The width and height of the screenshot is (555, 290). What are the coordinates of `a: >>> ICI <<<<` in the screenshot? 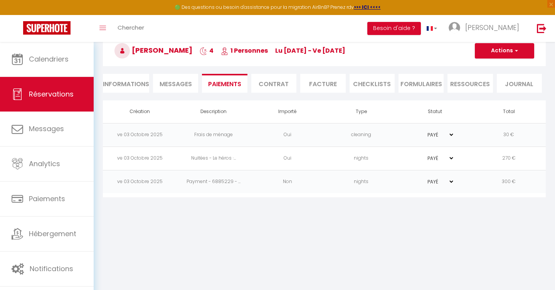 It's located at (367, 7).